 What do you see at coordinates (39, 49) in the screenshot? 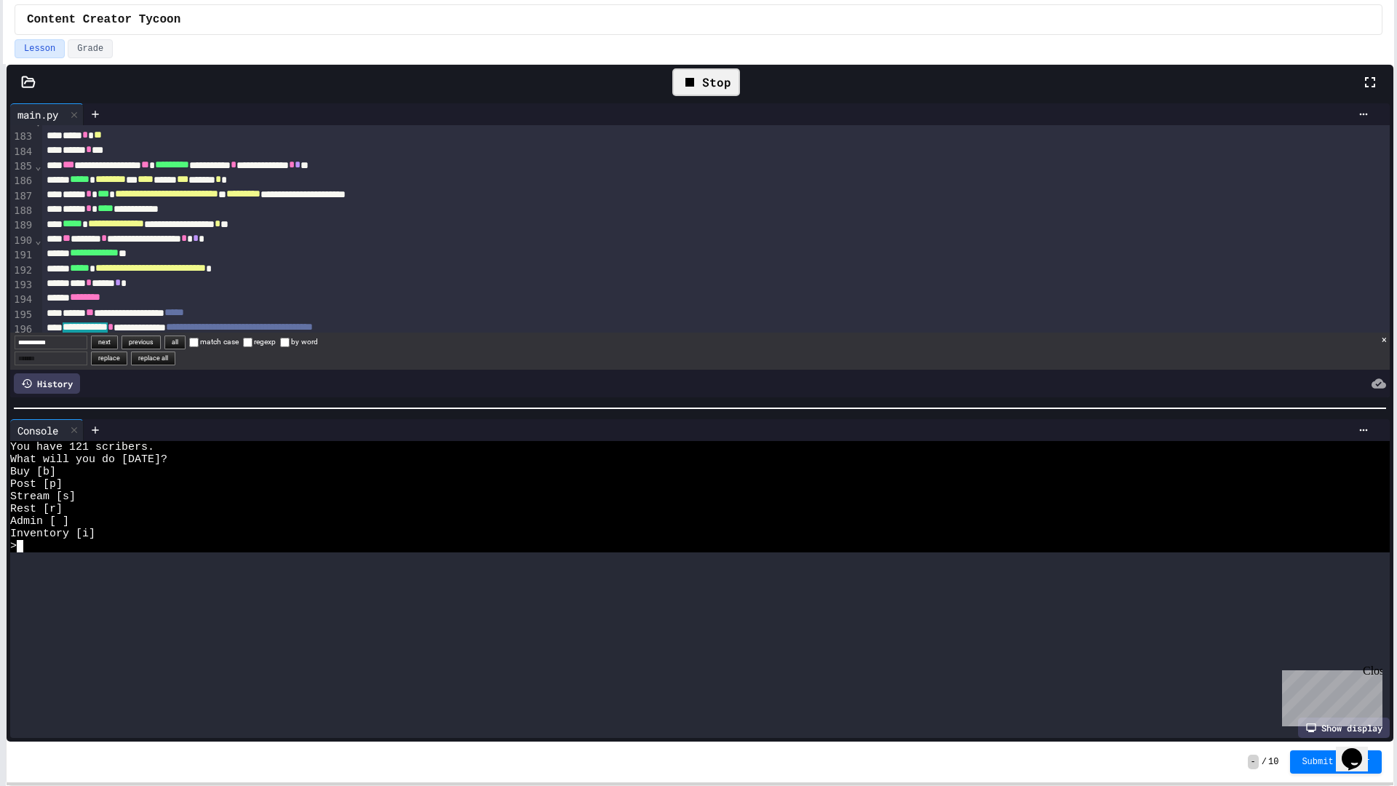
I see `button: Lesson` at bounding box center [39, 49].